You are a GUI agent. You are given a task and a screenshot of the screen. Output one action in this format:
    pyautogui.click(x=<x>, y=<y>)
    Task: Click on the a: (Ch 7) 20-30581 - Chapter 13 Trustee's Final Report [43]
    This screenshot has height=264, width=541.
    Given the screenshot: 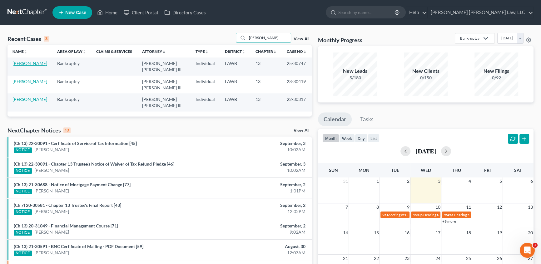 What is the action you would take?
    pyautogui.click(x=68, y=205)
    